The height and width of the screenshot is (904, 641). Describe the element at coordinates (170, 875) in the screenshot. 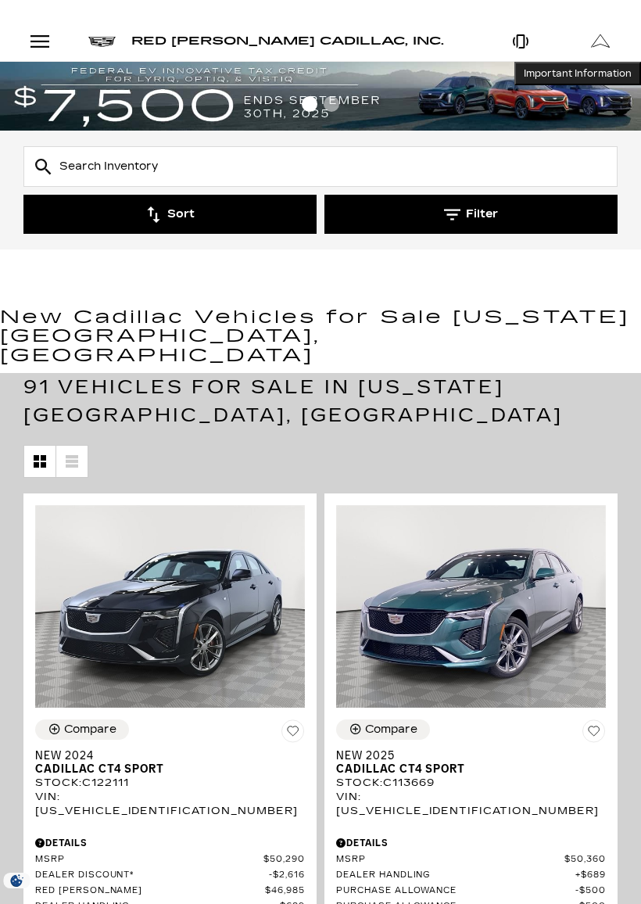

I see `a: Dealer Discount* $2,616` at that location.